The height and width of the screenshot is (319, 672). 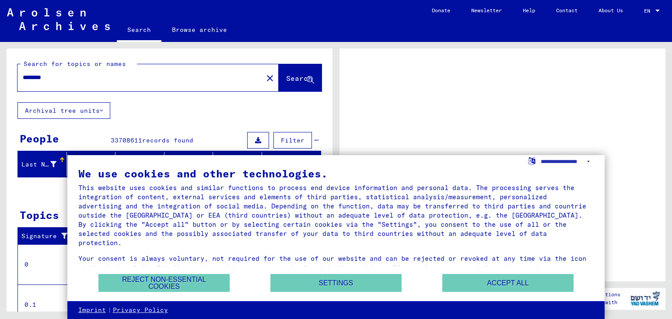 What do you see at coordinates (91, 164) in the screenshot?
I see `mat-header-cell: First Name` at bounding box center [91, 164].